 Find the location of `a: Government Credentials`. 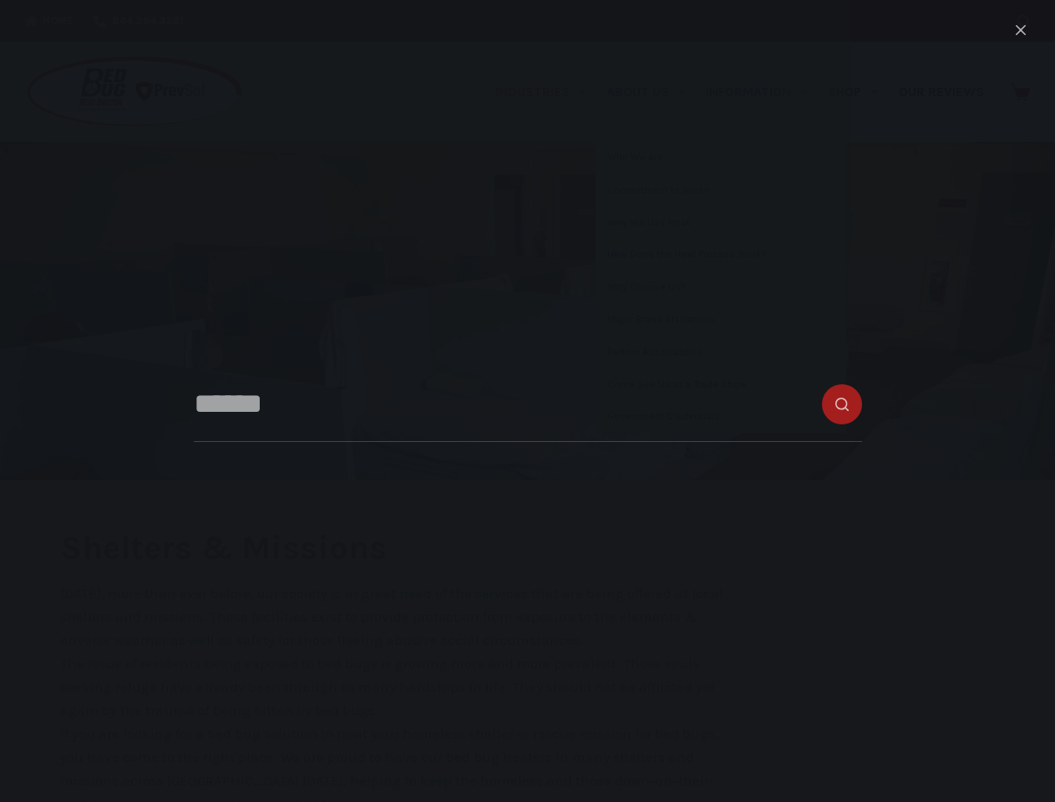

a: Government Credentials is located at coordinates (721, 417).